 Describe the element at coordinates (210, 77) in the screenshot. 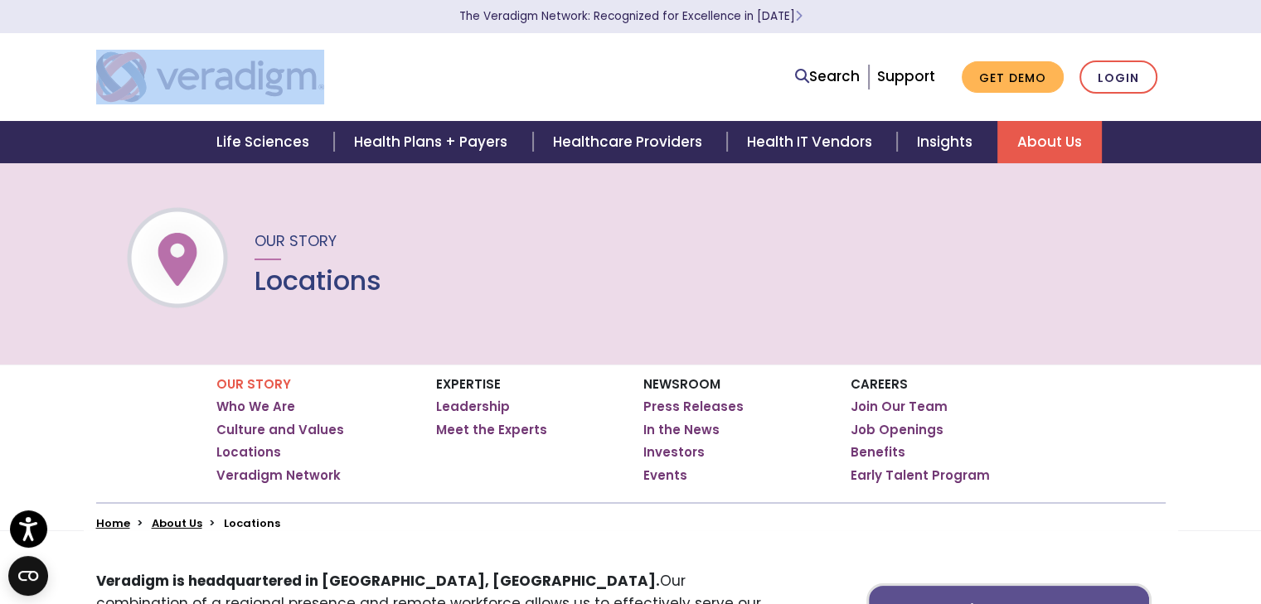

I see `img: Veradigm logo` at that location.